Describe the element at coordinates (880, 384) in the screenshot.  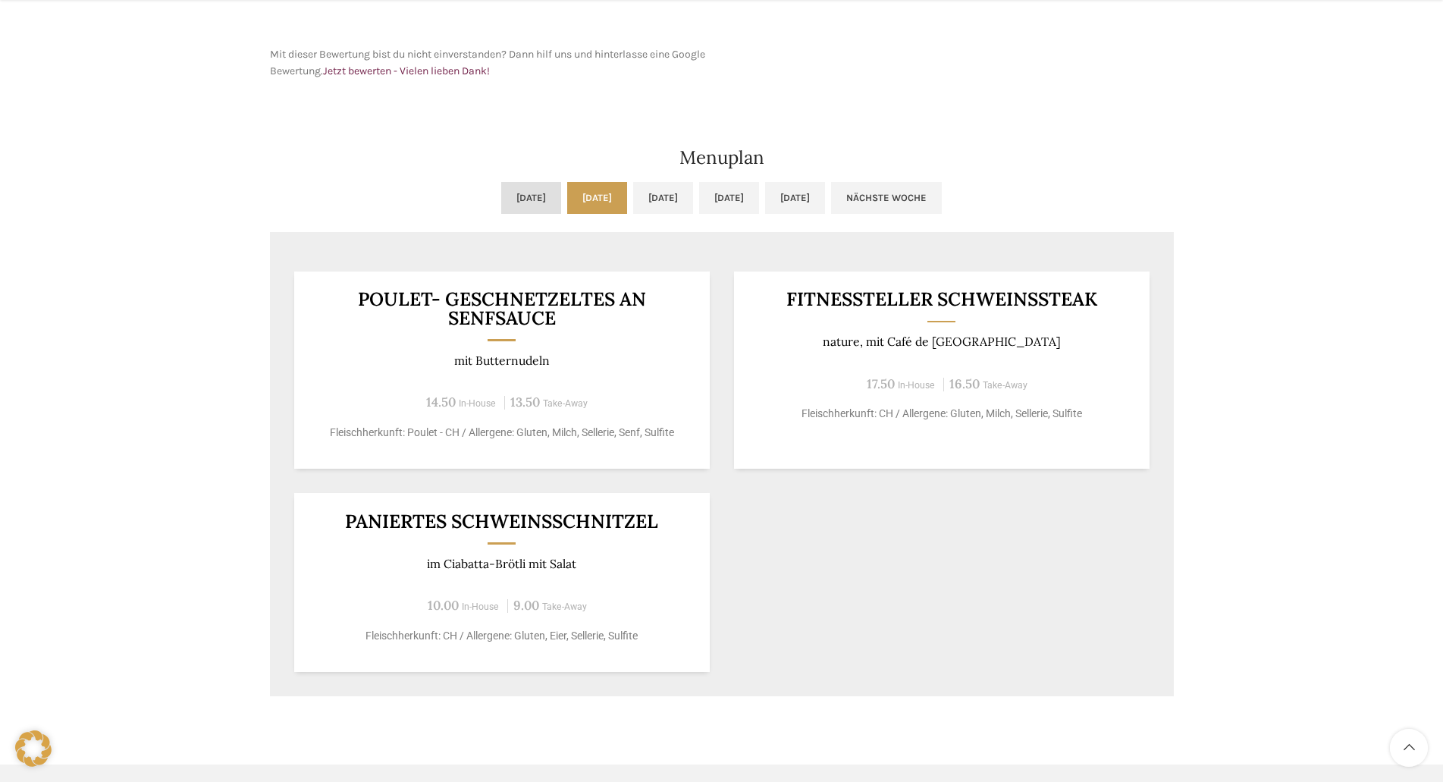
I see `span: 17.50` at that location.